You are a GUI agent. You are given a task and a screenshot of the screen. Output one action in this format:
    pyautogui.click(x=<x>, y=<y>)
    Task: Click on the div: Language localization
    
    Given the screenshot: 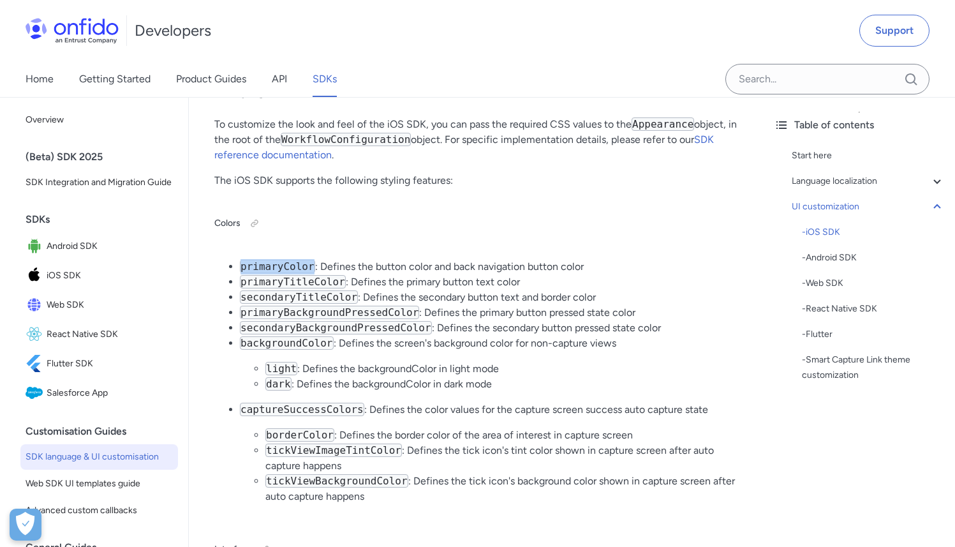 What is the action you would take?
    pyautogui.click(x=868, y=181)
    